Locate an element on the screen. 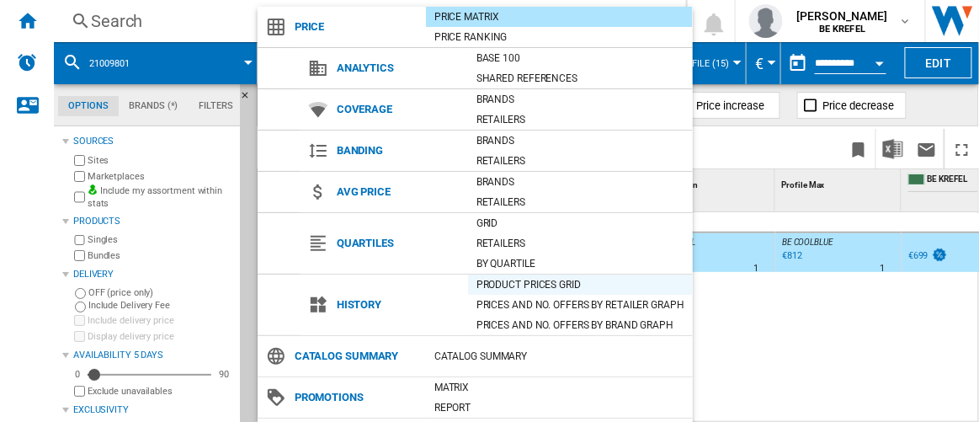 This screenshot has height=422, width=979. span: Avg price is located at coordinates (398, 192).